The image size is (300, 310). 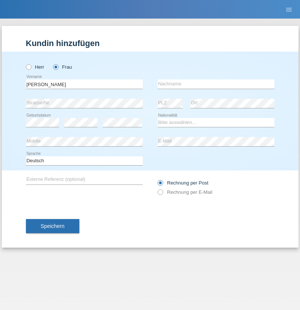 I want to click on button: Speichern, so click(x=53, y=226).